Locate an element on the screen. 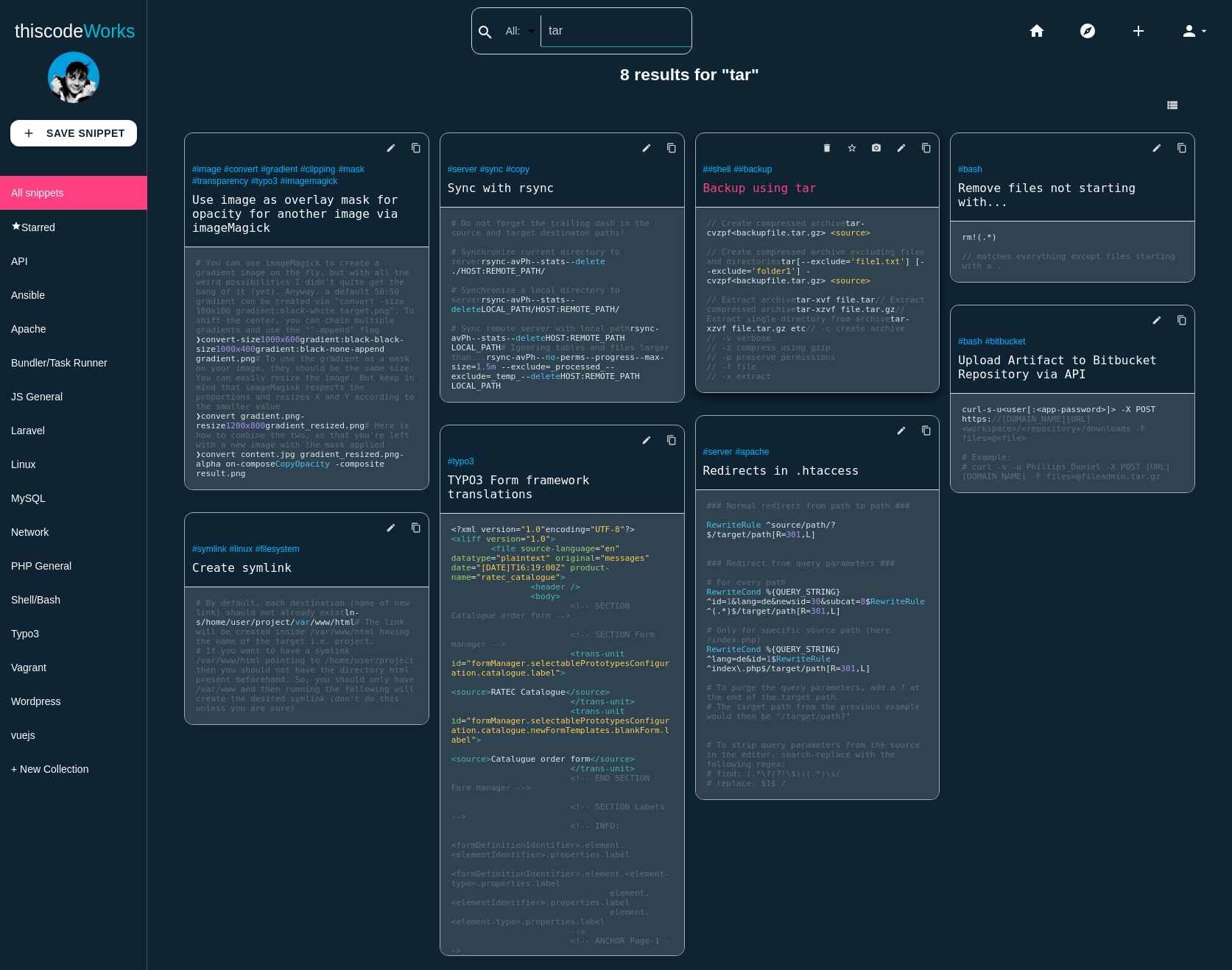  span: // matches everything except files starting with a . is located at coordinates (1070, 262).